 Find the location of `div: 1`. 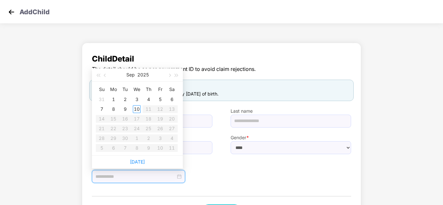

div: 1 is located at coordinates (113, 100).